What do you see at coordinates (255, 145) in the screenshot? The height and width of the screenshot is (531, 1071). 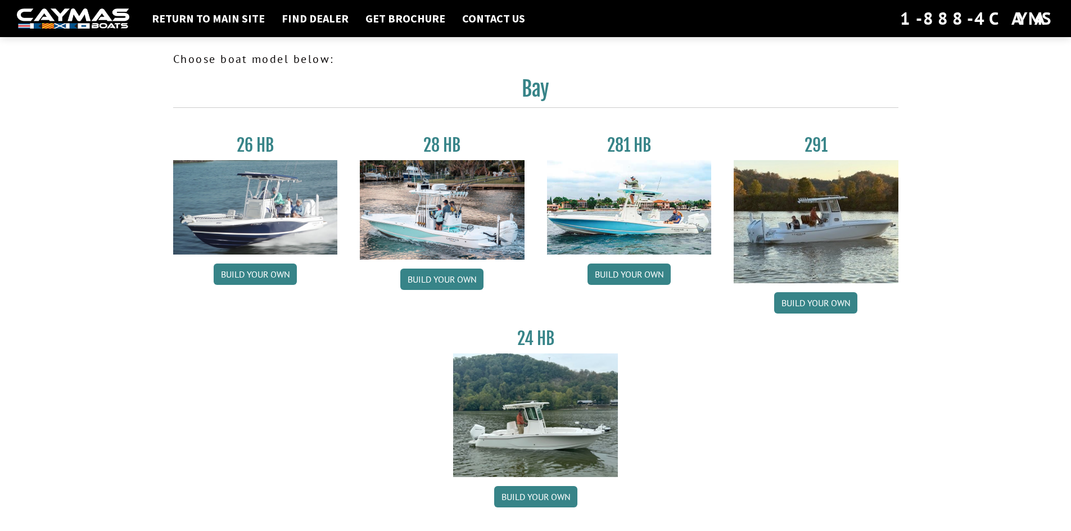 I see `h3: 26 HB` at bounding box center [255, 145].